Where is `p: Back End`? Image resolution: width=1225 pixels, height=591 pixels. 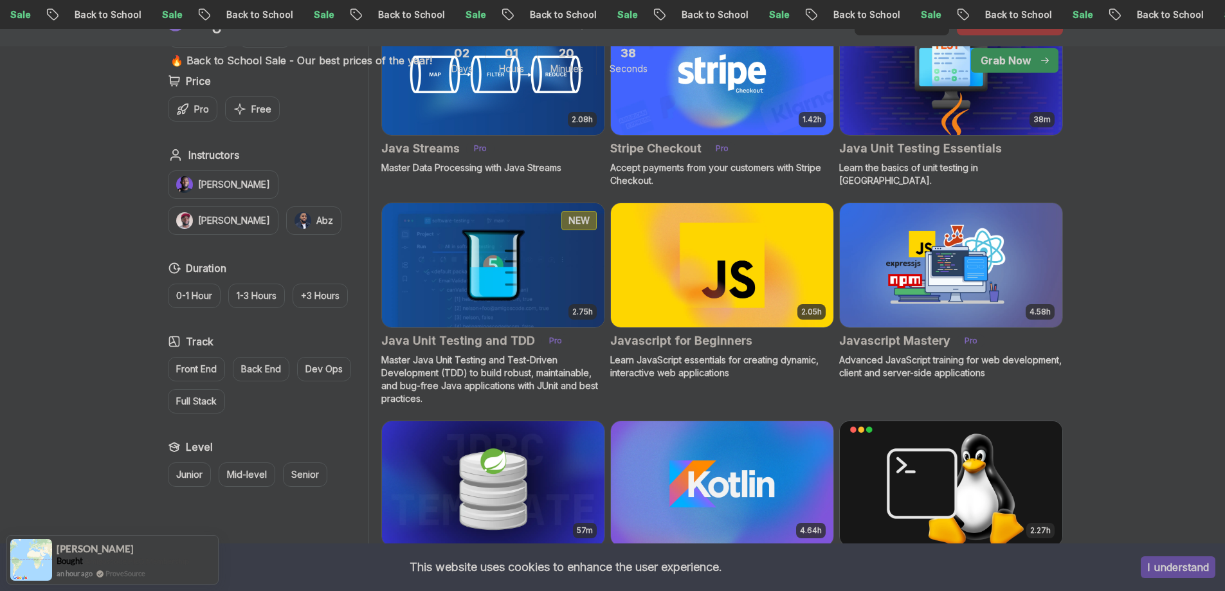
p: Back End is located at coordinates (261, 369).